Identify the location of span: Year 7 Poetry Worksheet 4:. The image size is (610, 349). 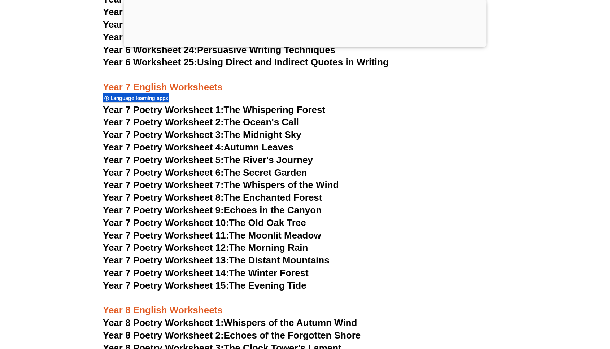
(163, 147).